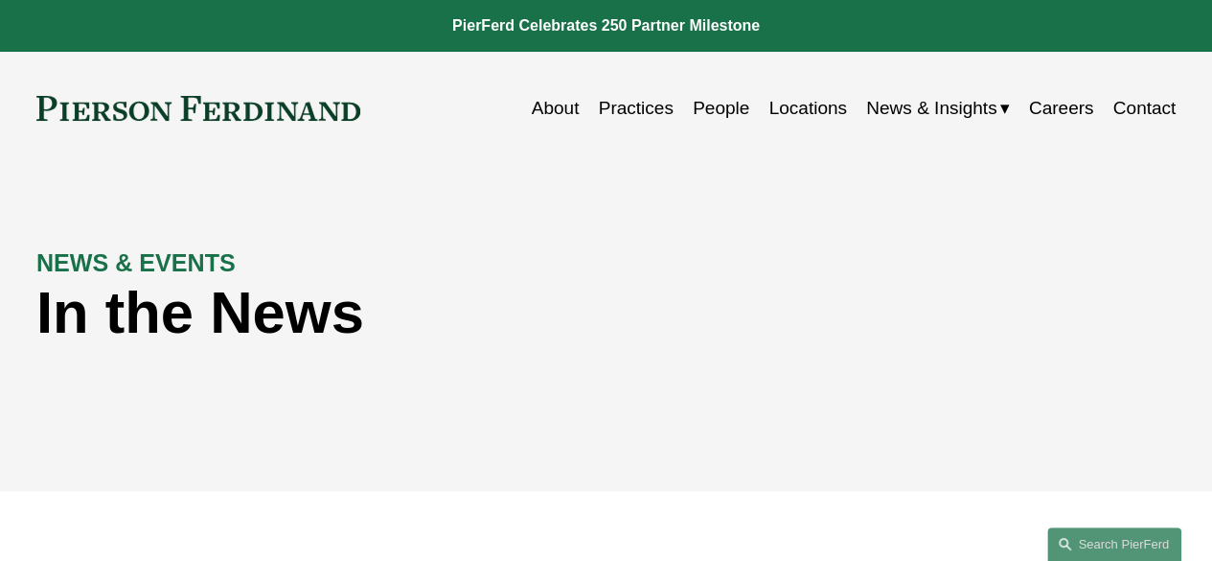 The height and width of the screenshot is (561, 1212). I want to click on a: Careers, so click(1062, 108).